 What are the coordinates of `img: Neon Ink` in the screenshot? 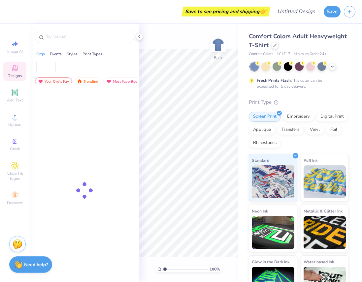 It's located at (273, 233).